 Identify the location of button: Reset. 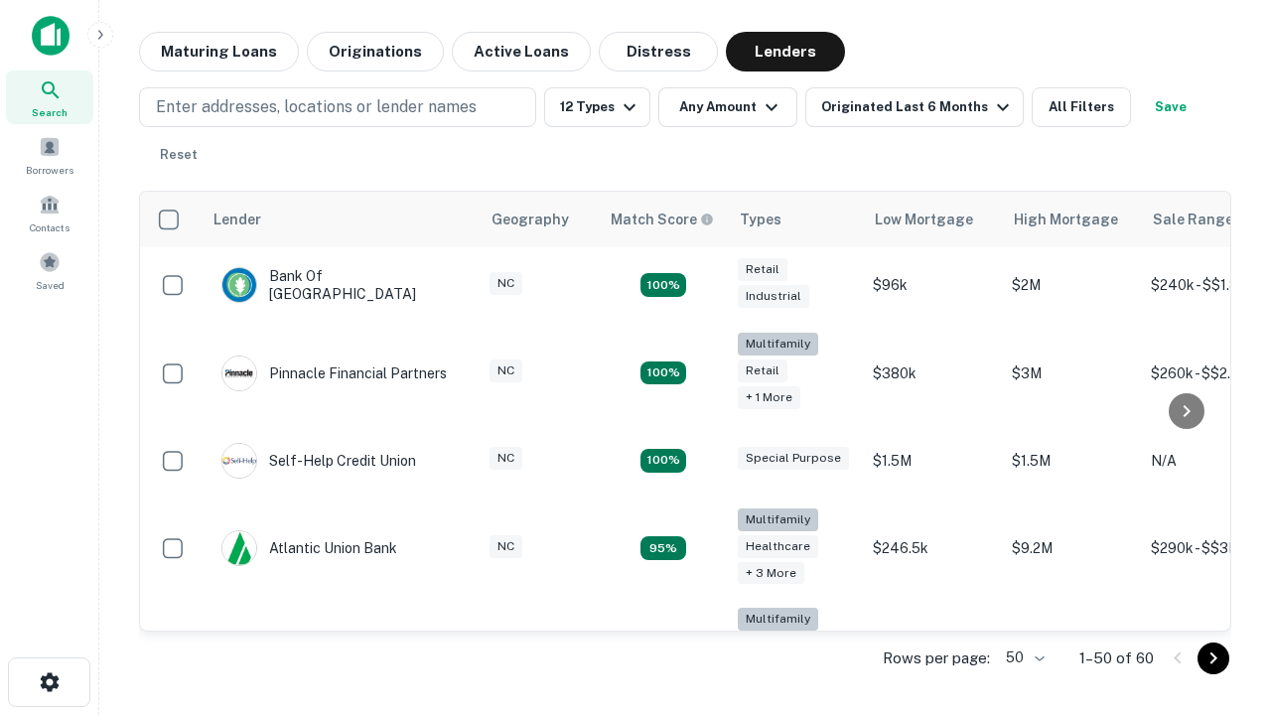
(179, 155).